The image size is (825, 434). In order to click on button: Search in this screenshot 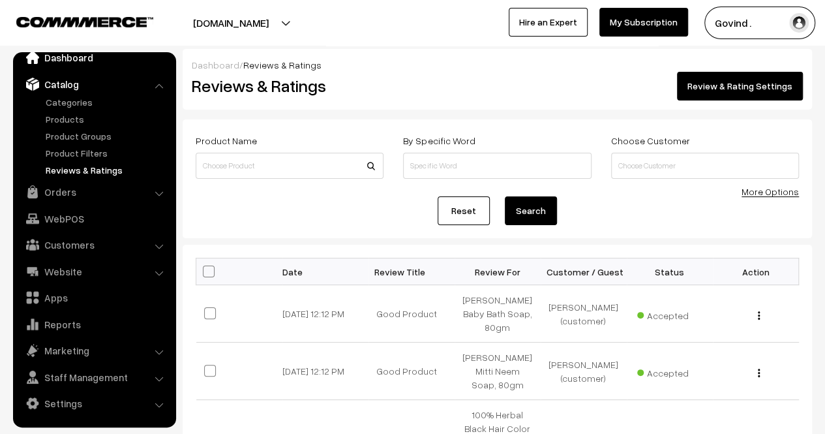, I will do `click(531, 211)`.